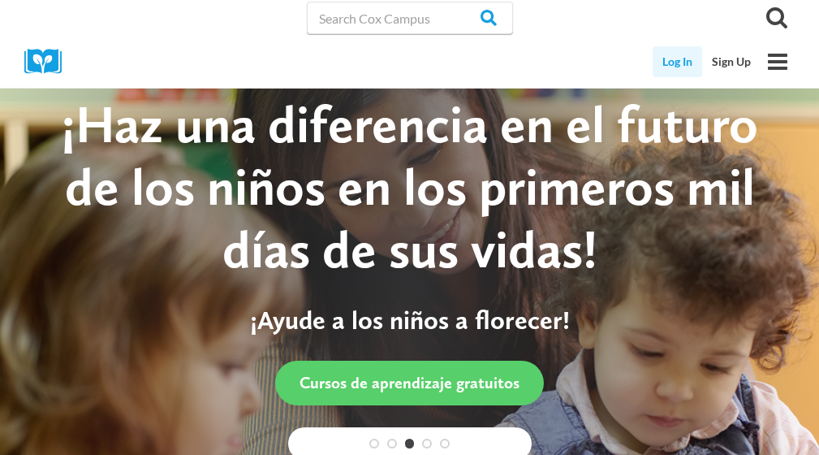 This screenshot has width=819, height=455. I want to click on a: 4, so click(427, 443).